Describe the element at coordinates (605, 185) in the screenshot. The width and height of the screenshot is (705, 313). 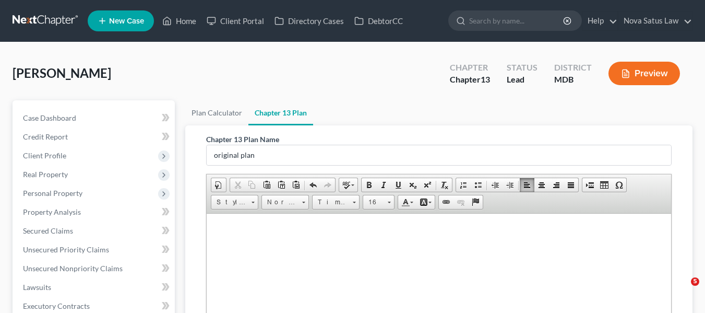
I see `a: Table` at that location.